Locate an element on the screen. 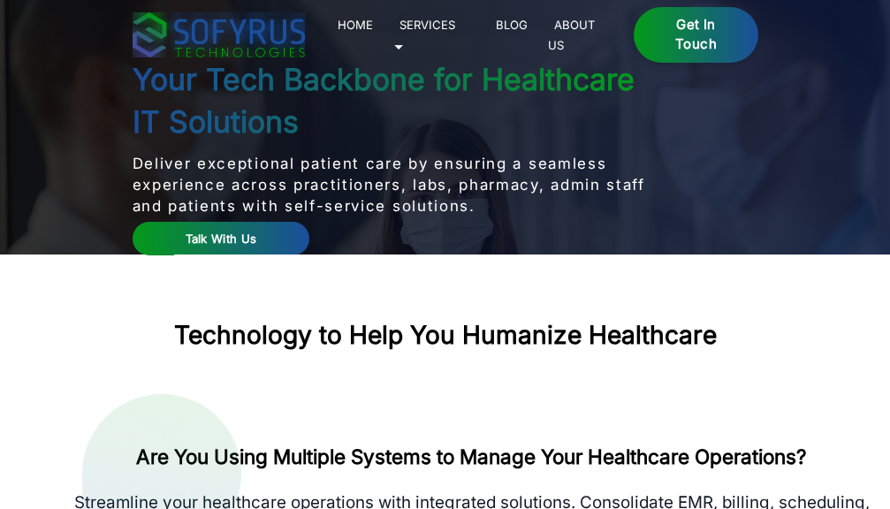 Image resolution: width=890 pixels, height=509 pixels. a: Talk With Us is located at coordinates (221, 239).